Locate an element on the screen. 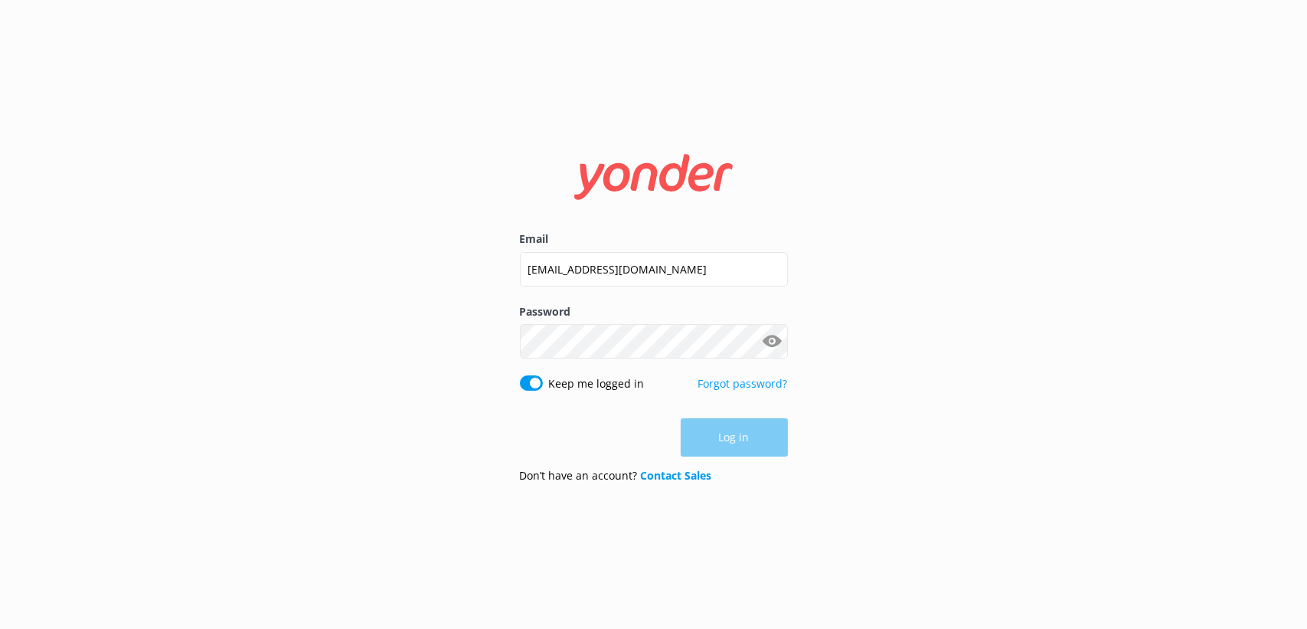 The image size is (1307, 629). input: user@emailaddress.com is located at coordinates (654, 269).